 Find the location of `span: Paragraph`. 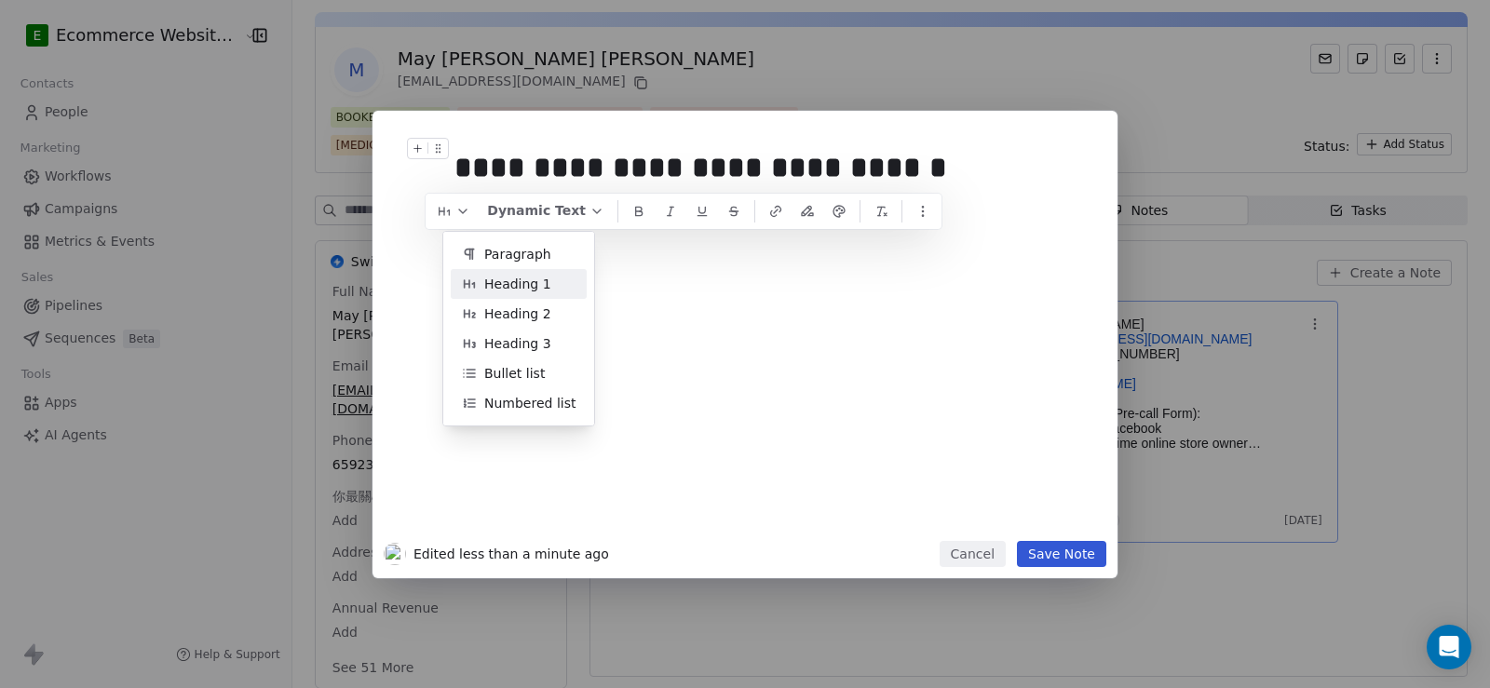

span: Paragraph is located at coordinates (518, 254).